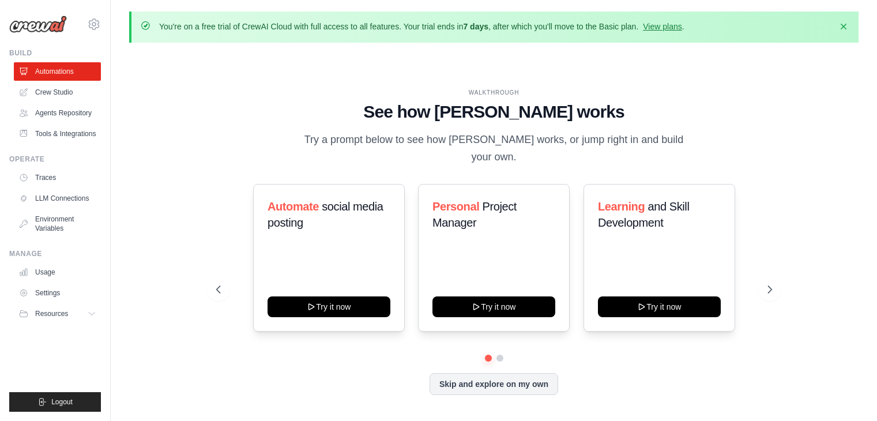  What do you see at coordinates (57, 314) in the screenshot?
I see `button: Resources` at bounding box center [57, 314].